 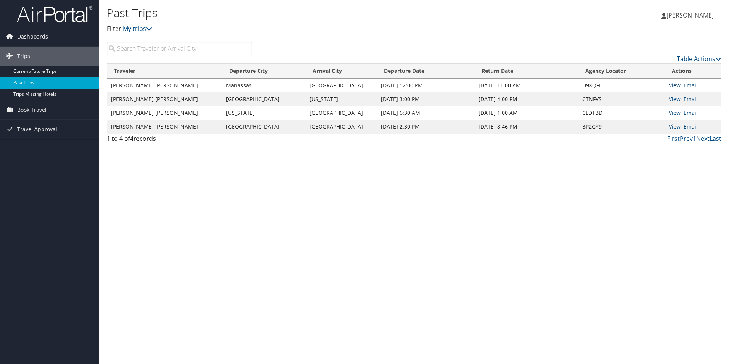 I want to click on td: CTNFVS, so click(x=622, y=99).